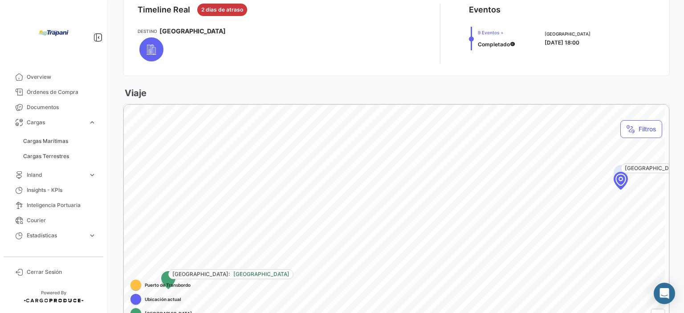 Image resolution: width=684 pixels, height=313 pixels. Describe the element at coordinates (664, 293) in the screenshot. I see `div: Abrir Intercom Messenger` at that location.